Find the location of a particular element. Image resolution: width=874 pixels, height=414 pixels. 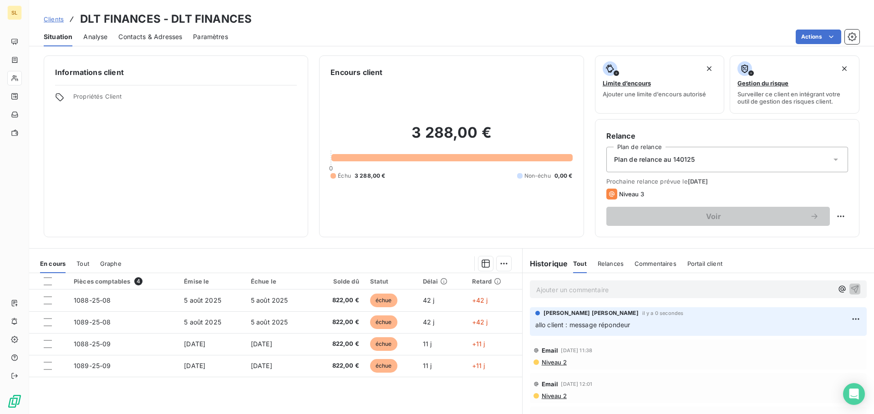

span: Ajouter une limite d’encours autorisé is located at coordinates (654, 94).